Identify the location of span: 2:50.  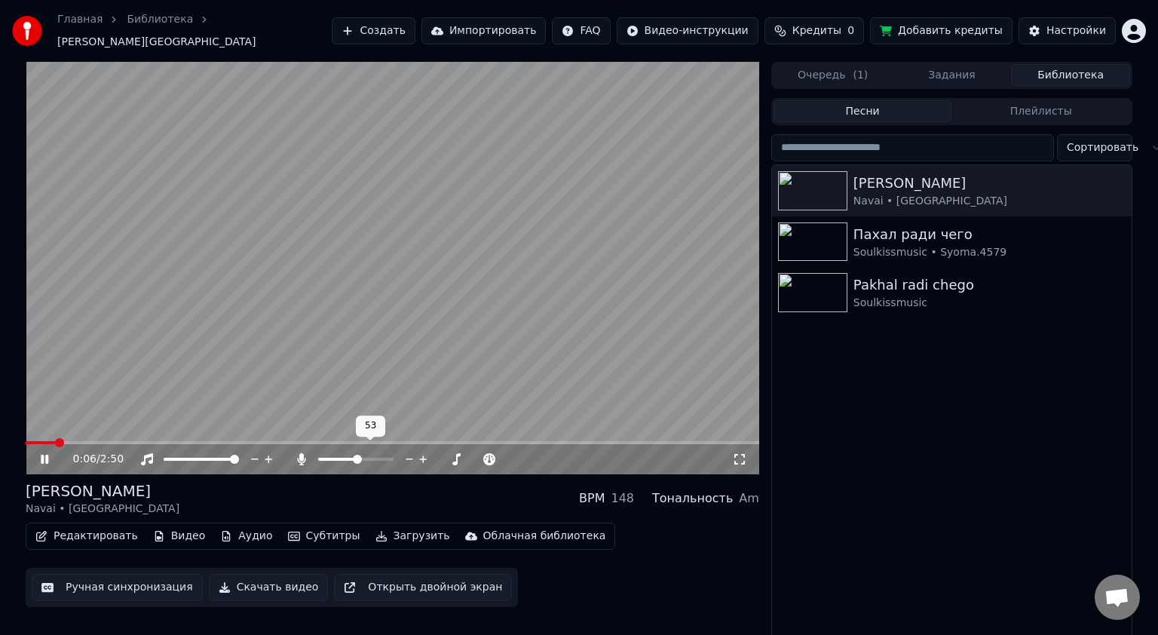
(112, 459).